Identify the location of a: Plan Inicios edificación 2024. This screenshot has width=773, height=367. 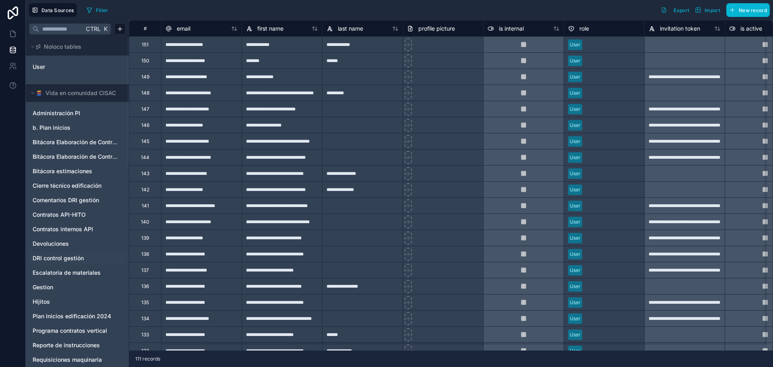
(77, 316).